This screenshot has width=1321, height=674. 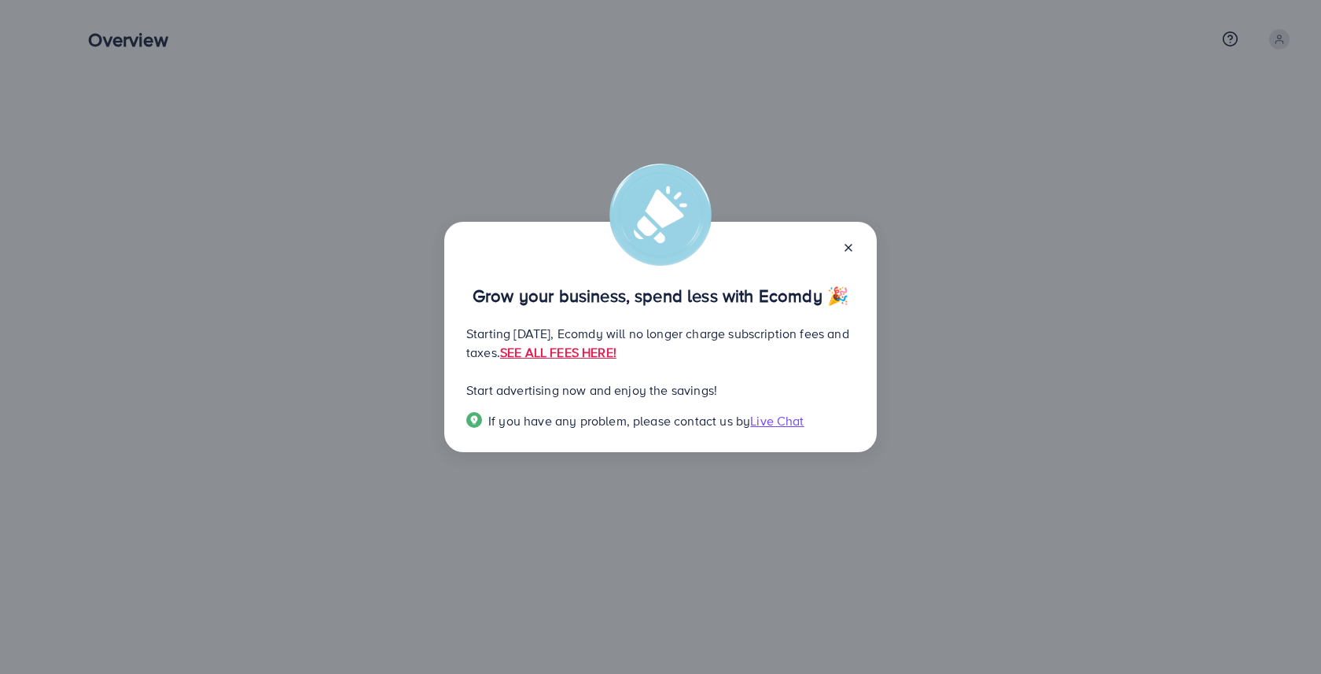 What do you see at coordinates (660, 390) in the screenshot?
I see `p: Start advertising now and enjoy the savings!` at bounding box center [660, 390].